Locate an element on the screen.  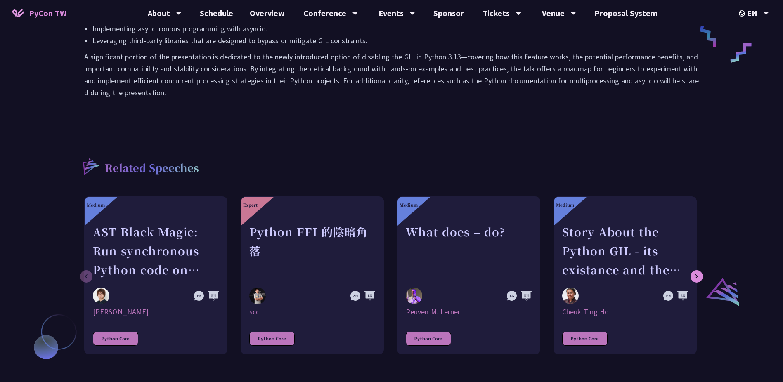
a: Medium Story About the Python GIL - its existance and the lack there of Cheuk Ting Ho Cheuk Ting ... is located at coordinates (625, 275).